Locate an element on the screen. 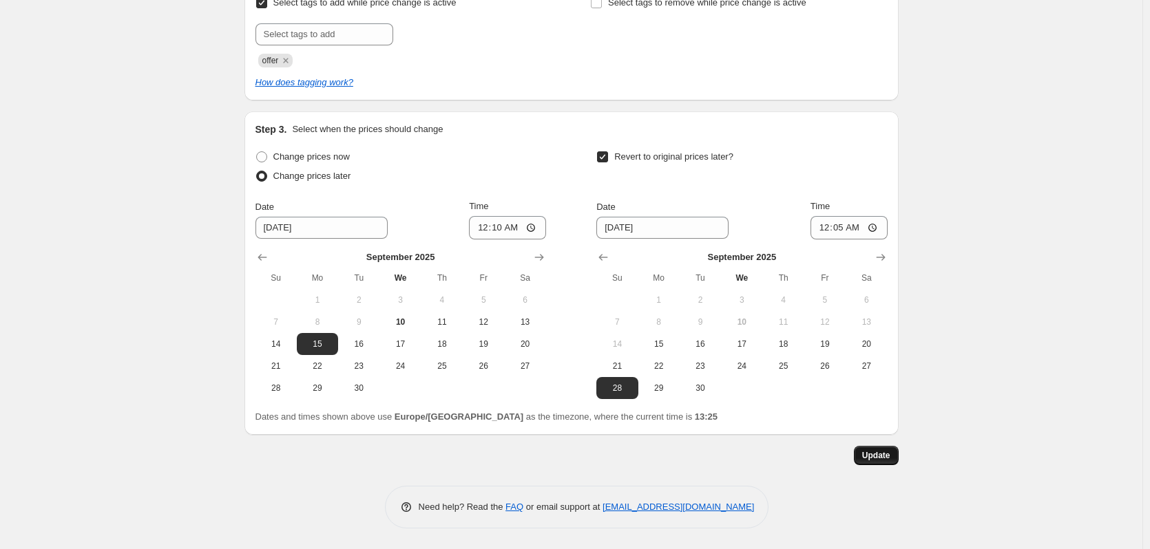 The height and width of the screenshot is (549, 1150). span: 7 is located at coordinates (617, 322).